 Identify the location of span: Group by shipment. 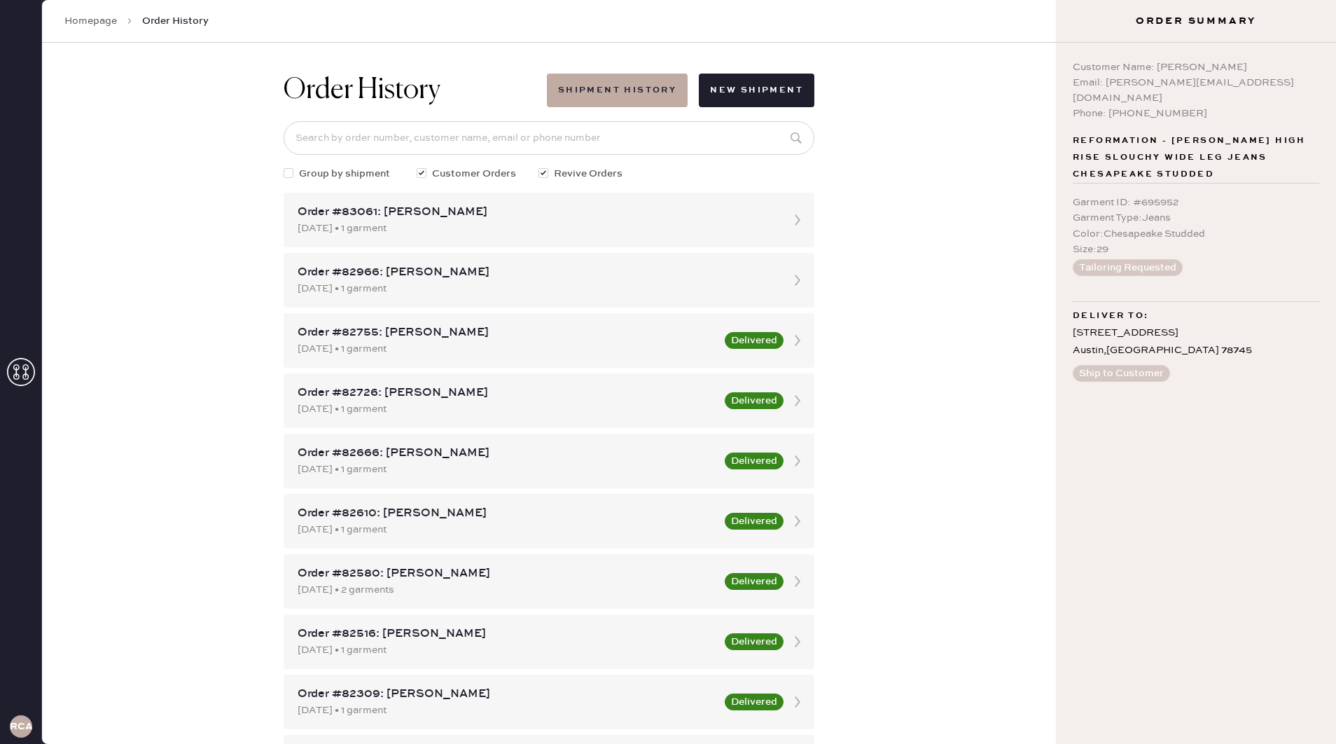
(344, 174).